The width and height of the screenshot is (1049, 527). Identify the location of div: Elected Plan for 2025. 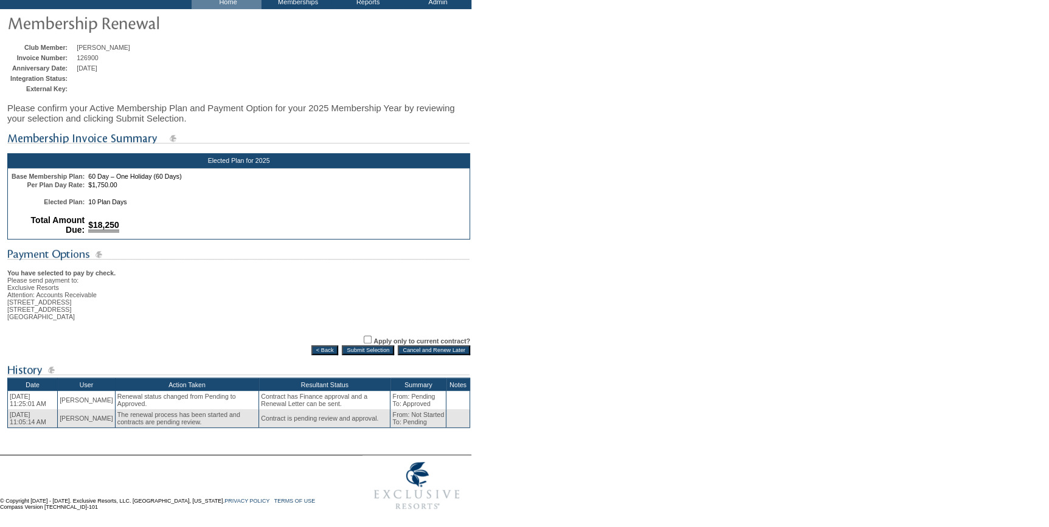
(238, 161).